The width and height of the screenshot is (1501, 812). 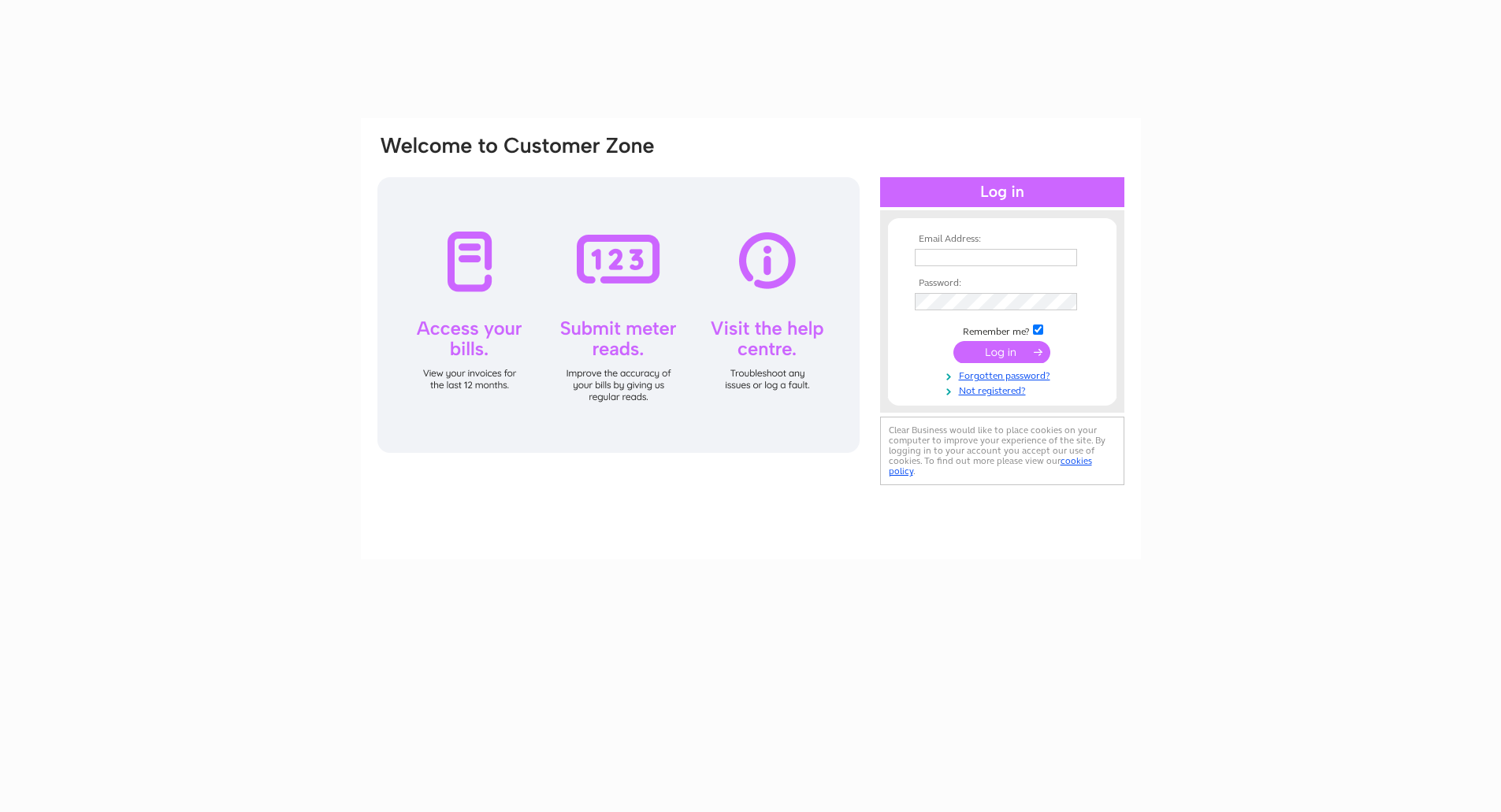 I want to click on th: Email Address:, so click(x=1002, y=240).